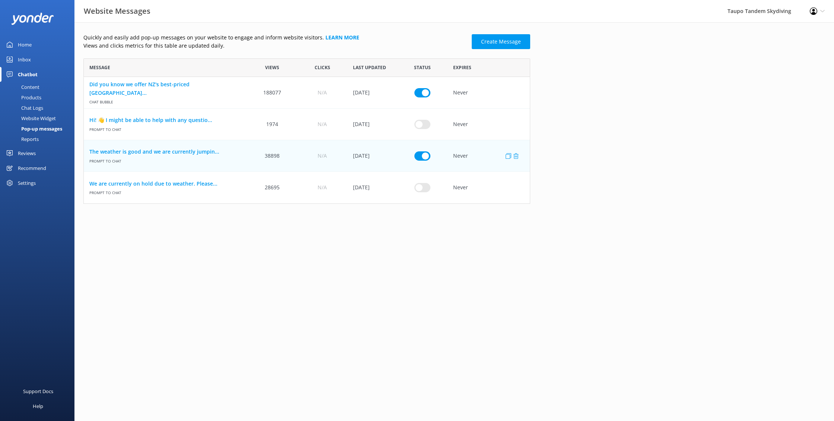  Describe the element at coordinates (23, 98) in the screenshot. I see `div: Products` at that location.